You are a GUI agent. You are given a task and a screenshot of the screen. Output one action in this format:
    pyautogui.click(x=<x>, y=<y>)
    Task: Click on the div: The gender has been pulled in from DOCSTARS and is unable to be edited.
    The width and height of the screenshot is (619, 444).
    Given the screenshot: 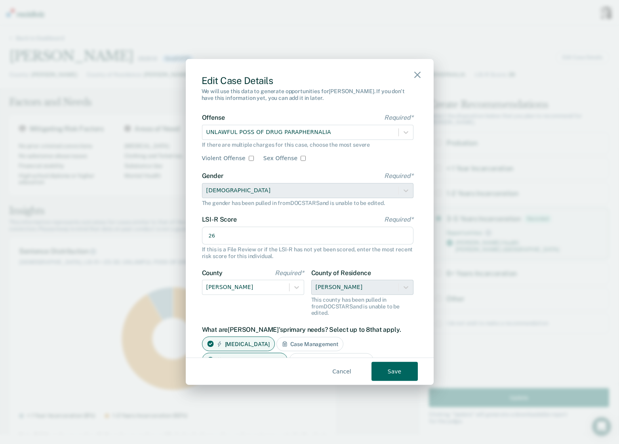 What is the action you would take?
    pyautogui.click(x=308, y=202)
    